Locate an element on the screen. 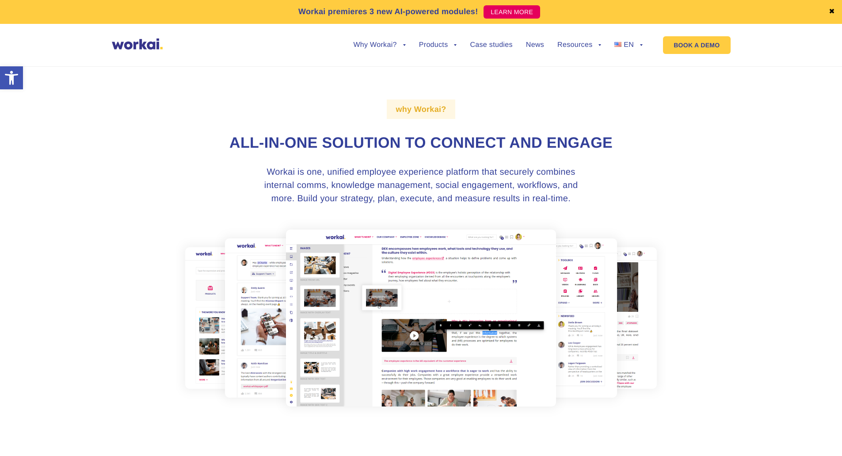 This screenshot has width=842, height=456. a: Case studies is located at coordinates (491, 45).